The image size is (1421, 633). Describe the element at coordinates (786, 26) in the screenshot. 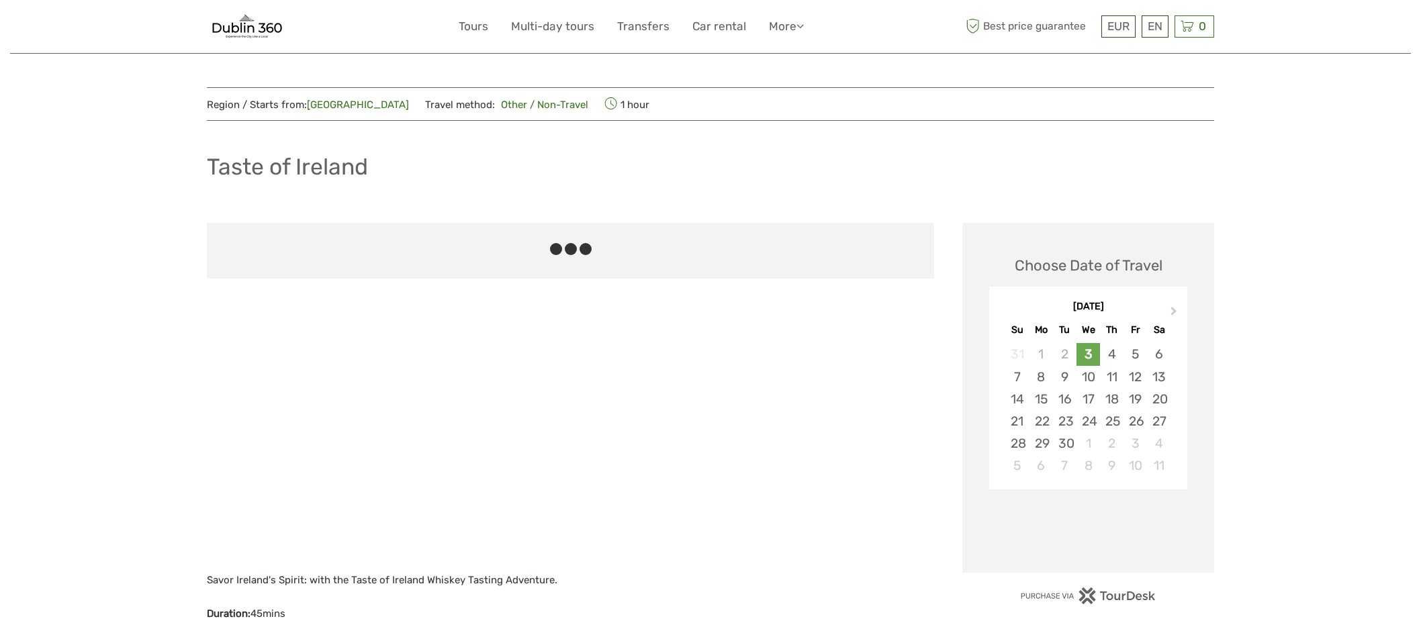

I see `a: More` at that location.